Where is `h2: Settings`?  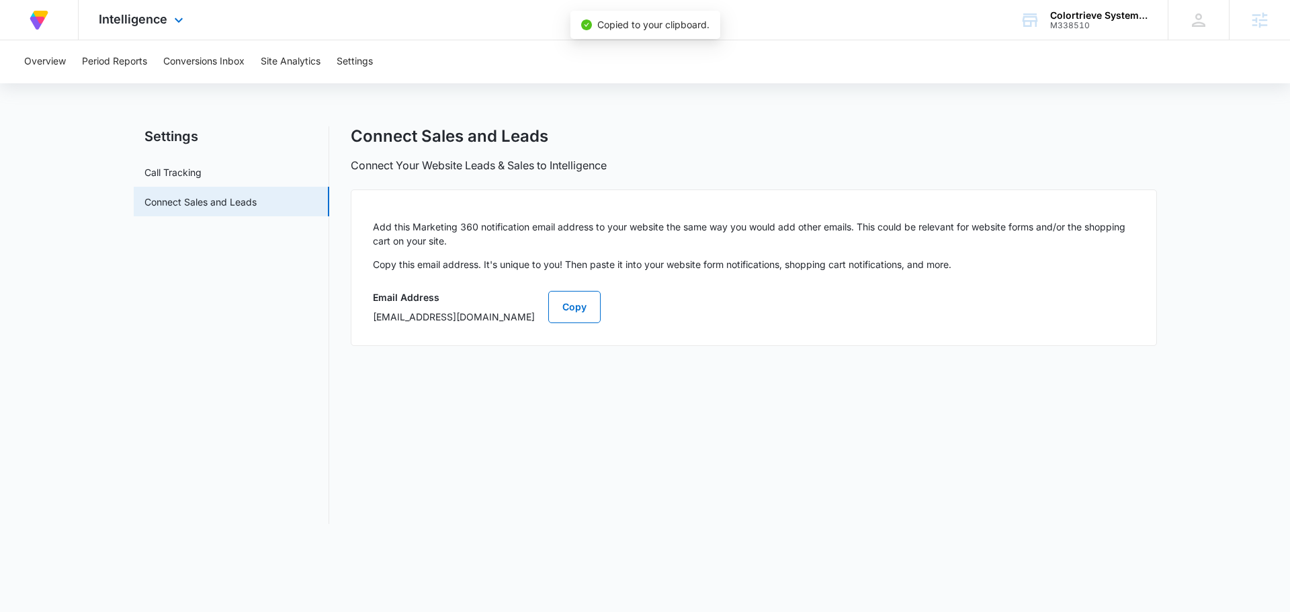 h2: Settings is located at coordinates (231, 136).